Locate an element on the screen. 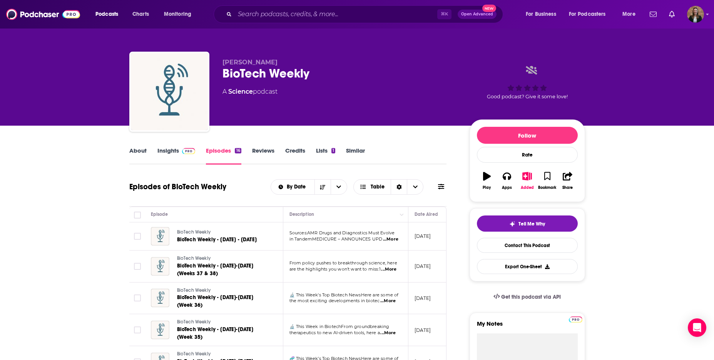  div: Sort Direction is located at coordinates (399, 187).